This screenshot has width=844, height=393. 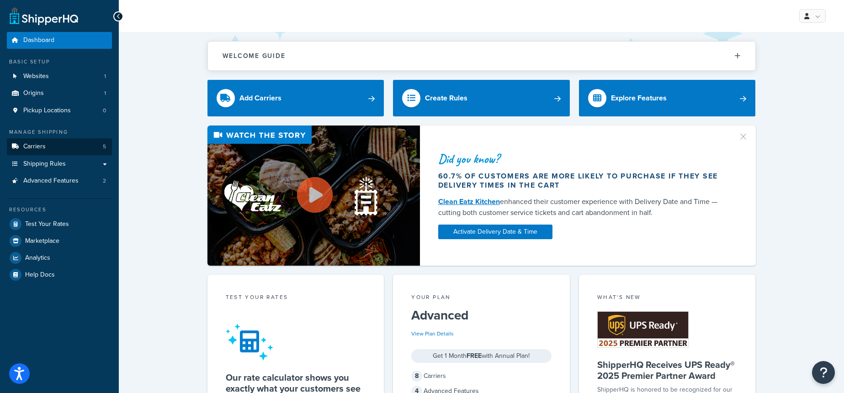 What do you see at coordinates (59, 258) in the screenshot?
I see `a: Analytics` at bounding box center [59, 258].